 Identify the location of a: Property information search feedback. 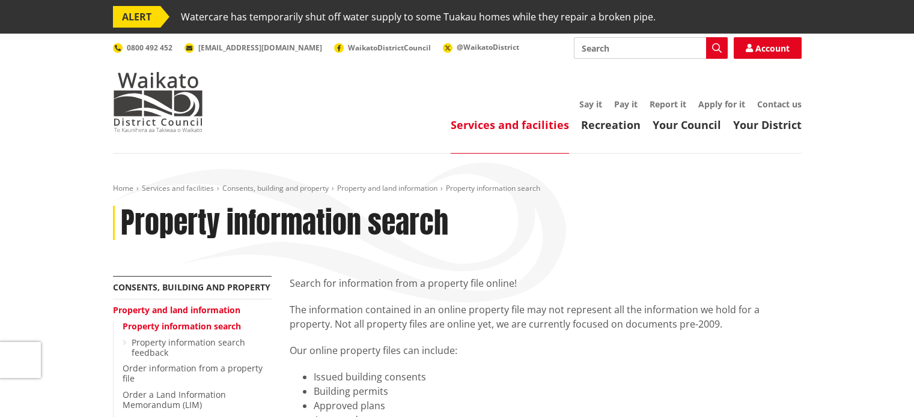
(188, 348).